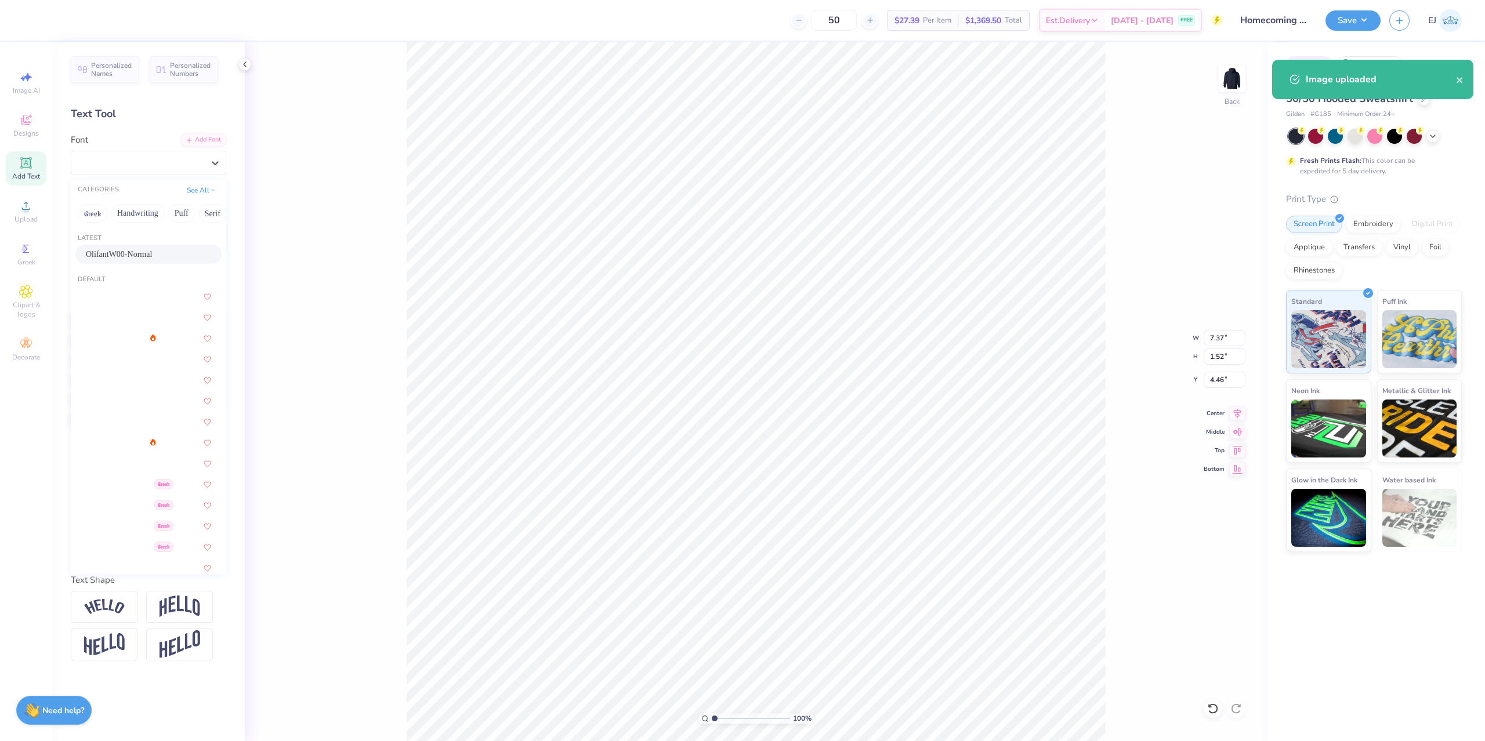  Describe the element at coordinates (149, 580) in the screenshot. I see `div: Text Shape` at that location.